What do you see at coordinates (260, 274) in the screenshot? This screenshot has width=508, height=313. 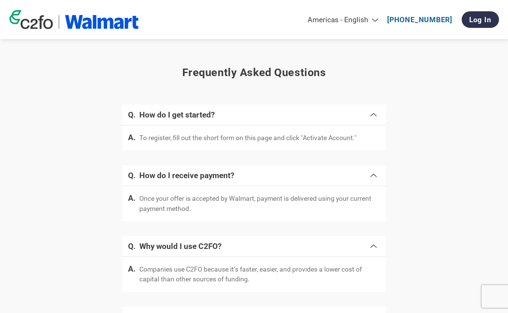 I see `p: Companies use C2FO because it’s faster, easier, and provides a lower cost of capital than other s...` at bounding box center [260, 274].